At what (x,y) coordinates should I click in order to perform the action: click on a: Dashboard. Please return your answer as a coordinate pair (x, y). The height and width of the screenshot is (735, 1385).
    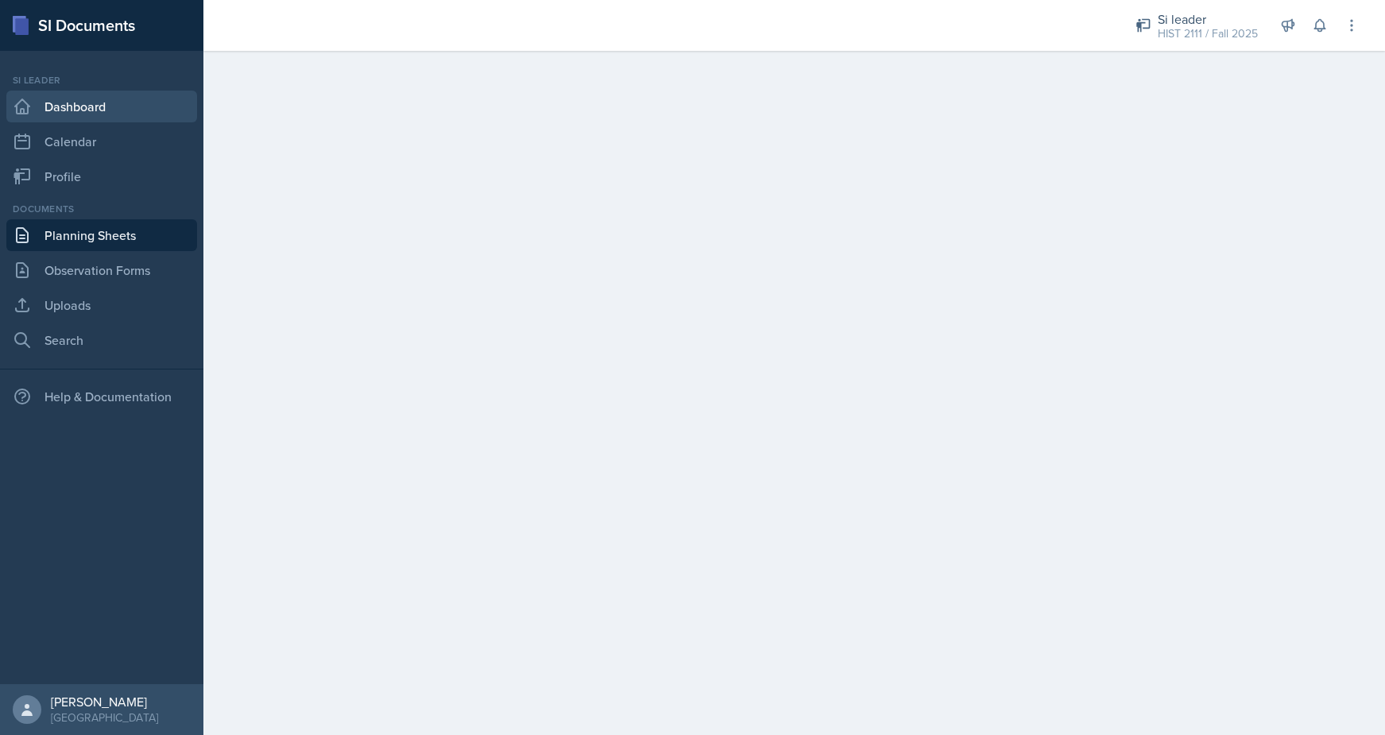
    Looking at the image, I should click on (102, 106).